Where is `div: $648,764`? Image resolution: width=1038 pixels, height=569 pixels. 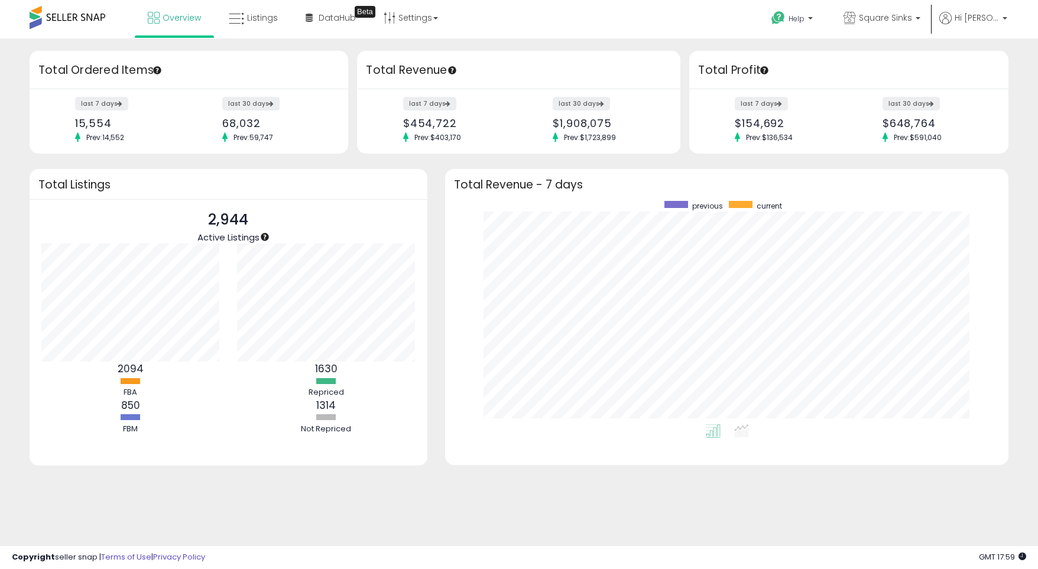
div: $648,764 is located at coordinates (935, 123).